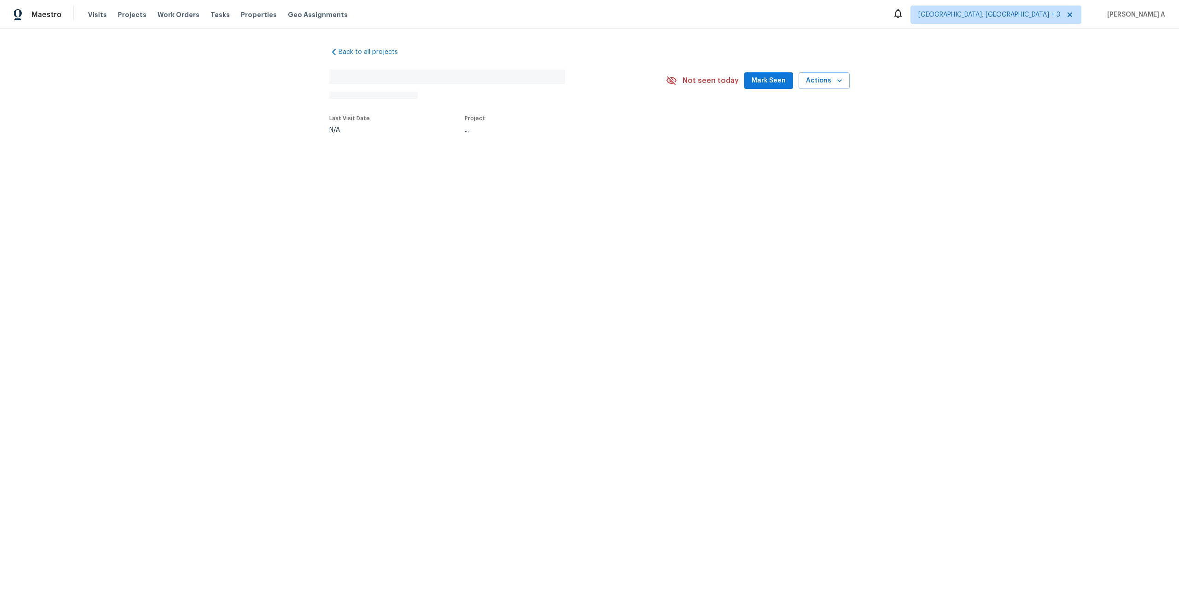 The height and width of the screenshot is (593, 1179). I want to click on span: Work Orders, so click(178, 15).